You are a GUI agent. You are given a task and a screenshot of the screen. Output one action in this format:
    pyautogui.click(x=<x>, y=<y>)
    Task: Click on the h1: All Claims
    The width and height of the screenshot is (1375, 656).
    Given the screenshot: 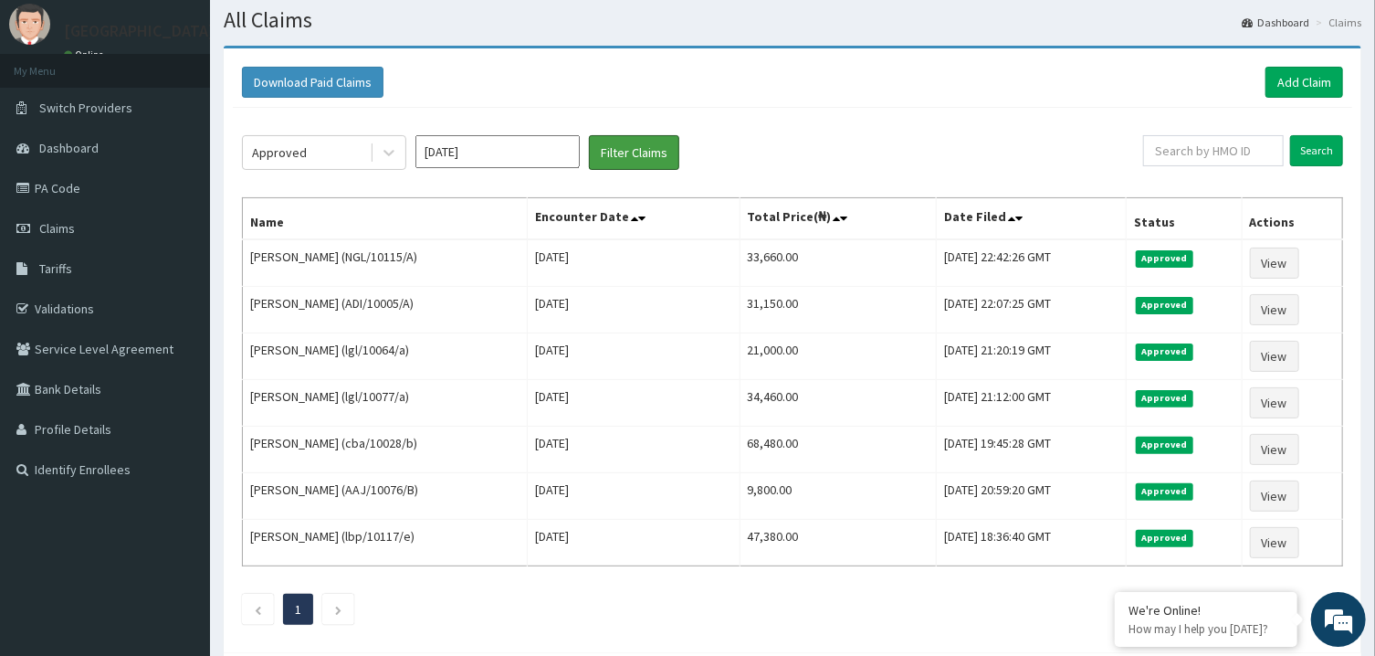 What is the action you would take?
    pyautogui.click(x=793, y=20)
    